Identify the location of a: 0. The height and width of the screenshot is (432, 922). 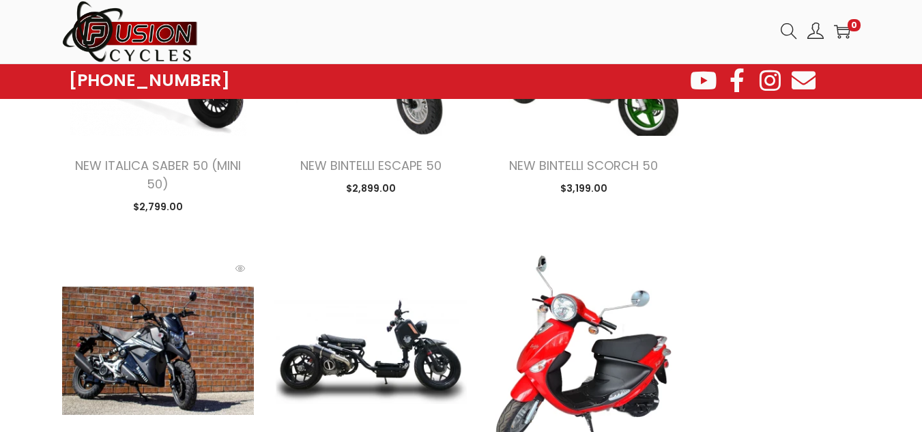
(842, 31).